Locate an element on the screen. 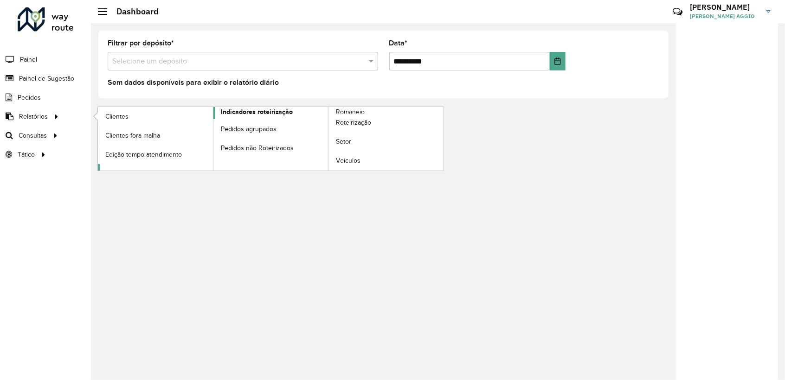 This screenshot has height=380, width=785. label: Data is located at coordinates (398, 43).